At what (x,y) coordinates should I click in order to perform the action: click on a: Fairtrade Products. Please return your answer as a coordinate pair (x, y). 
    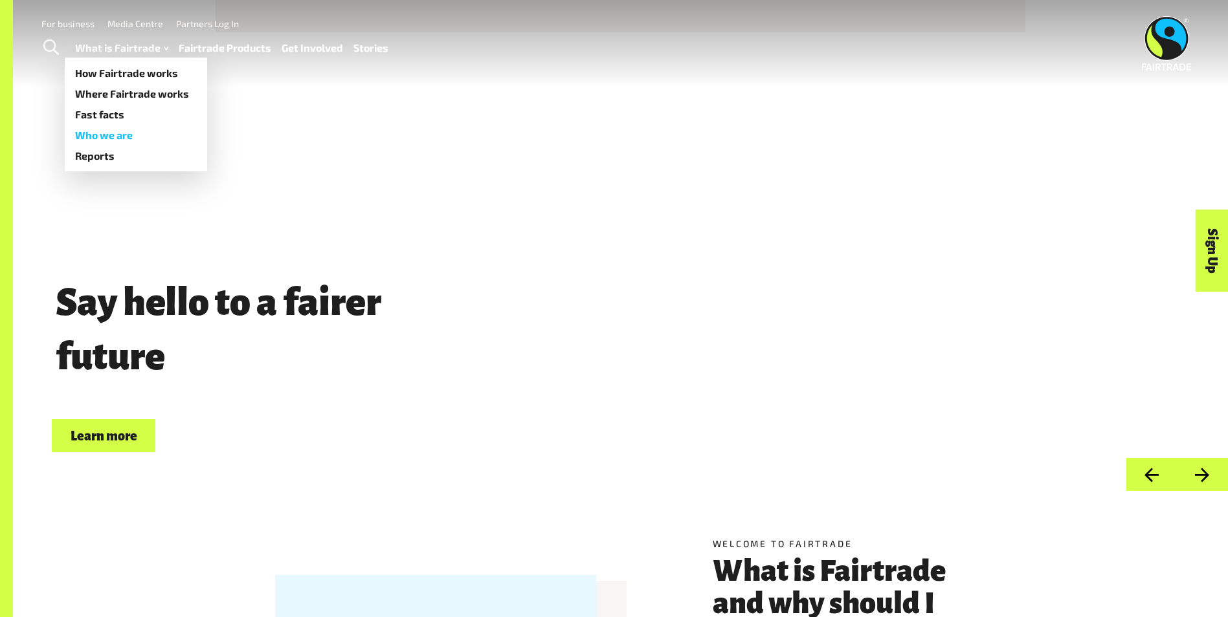
    Looking at the image, I should click on (225, 48).